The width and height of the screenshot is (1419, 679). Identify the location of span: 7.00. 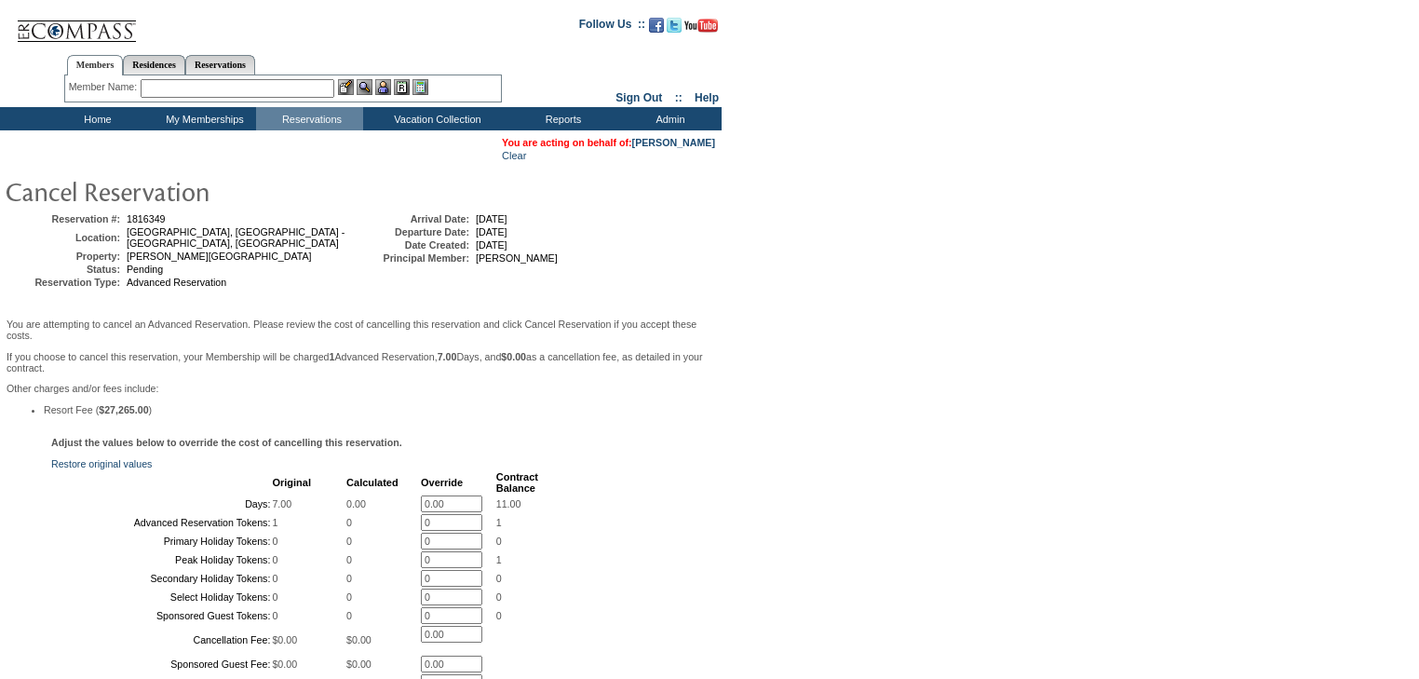
(281, 504).